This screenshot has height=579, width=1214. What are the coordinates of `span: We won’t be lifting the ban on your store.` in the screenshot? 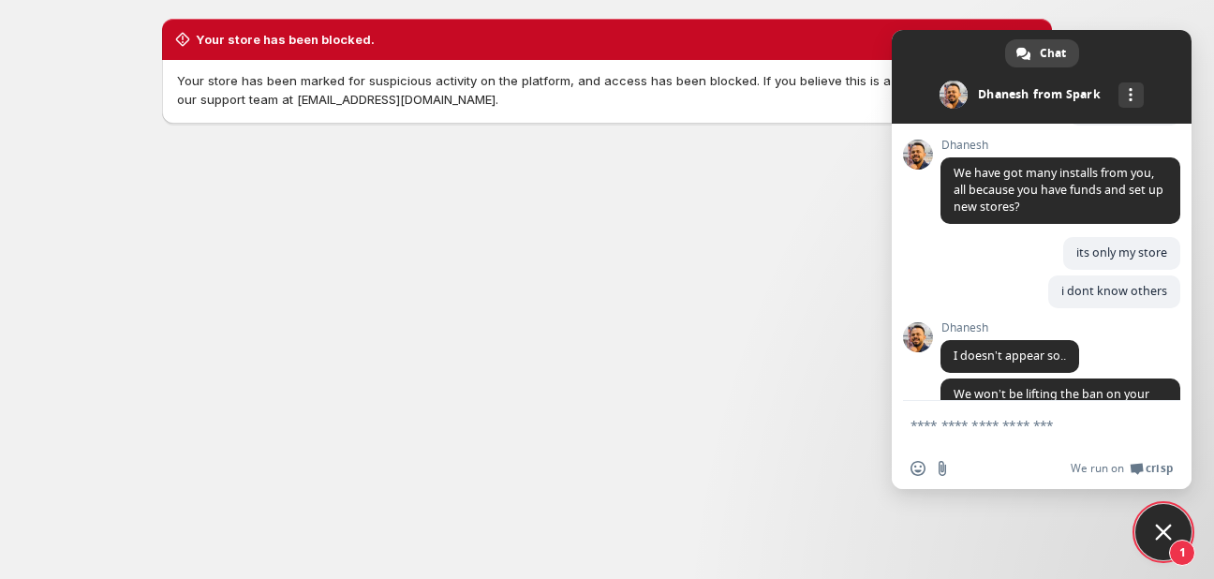 It's located at (1051, 402).